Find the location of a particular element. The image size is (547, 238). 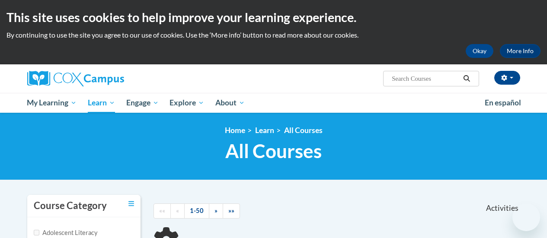

span: About is located at coordinates (230, 103).